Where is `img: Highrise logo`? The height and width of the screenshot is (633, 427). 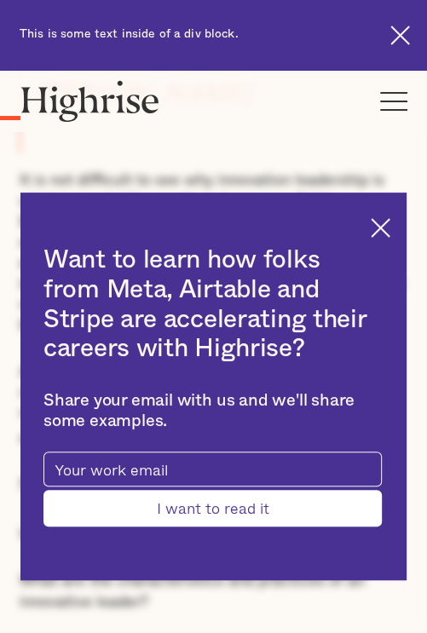
img: Highrise logo is located at coordinates (90, 101).